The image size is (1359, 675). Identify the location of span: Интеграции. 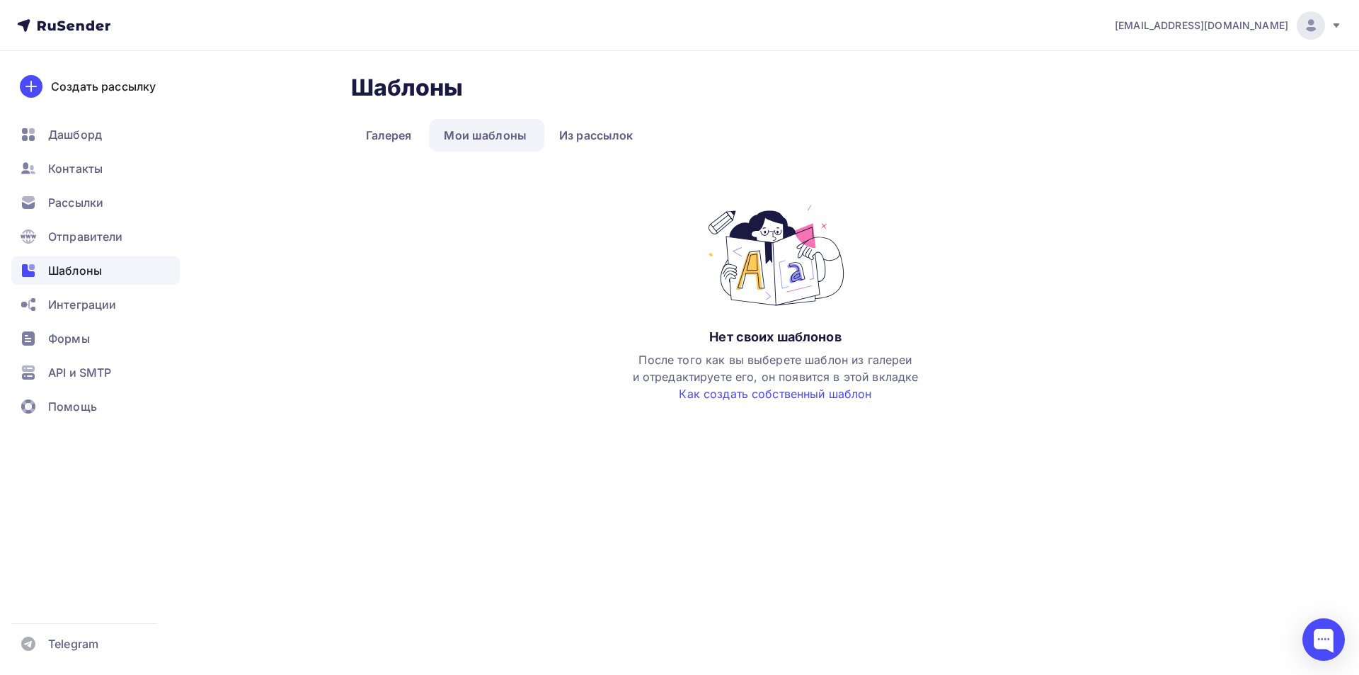
(82, 304).